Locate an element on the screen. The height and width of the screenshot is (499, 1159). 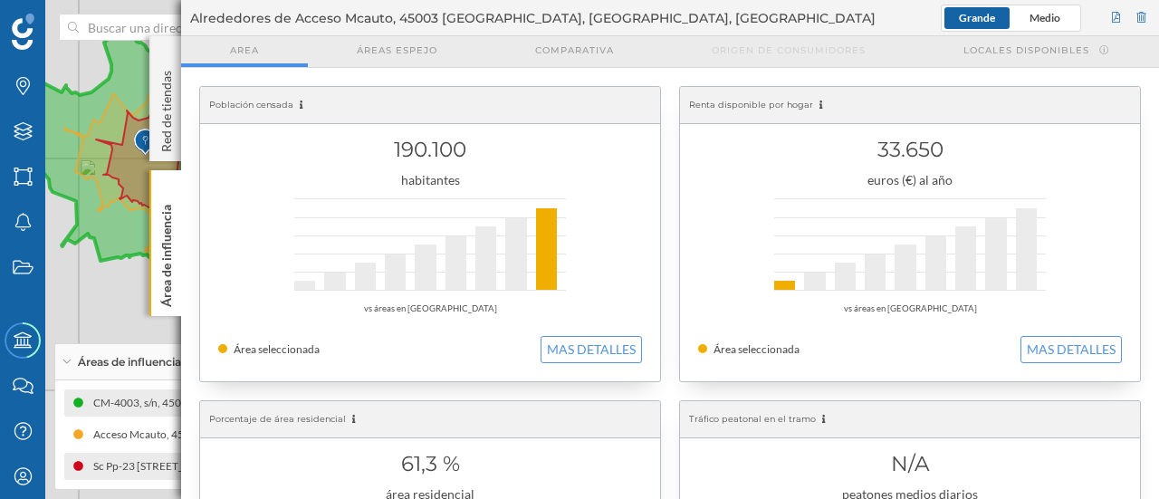
h1: 33.650 is located at coordinates (910, 149).